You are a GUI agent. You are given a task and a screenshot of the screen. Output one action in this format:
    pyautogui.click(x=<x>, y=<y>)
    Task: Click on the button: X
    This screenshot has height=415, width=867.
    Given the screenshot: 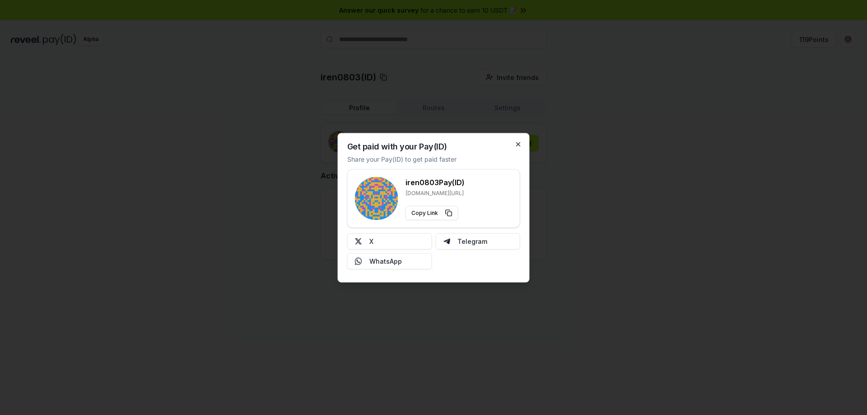 What is the action you would take?
    pyautogui.click(x=390, y=241)
    